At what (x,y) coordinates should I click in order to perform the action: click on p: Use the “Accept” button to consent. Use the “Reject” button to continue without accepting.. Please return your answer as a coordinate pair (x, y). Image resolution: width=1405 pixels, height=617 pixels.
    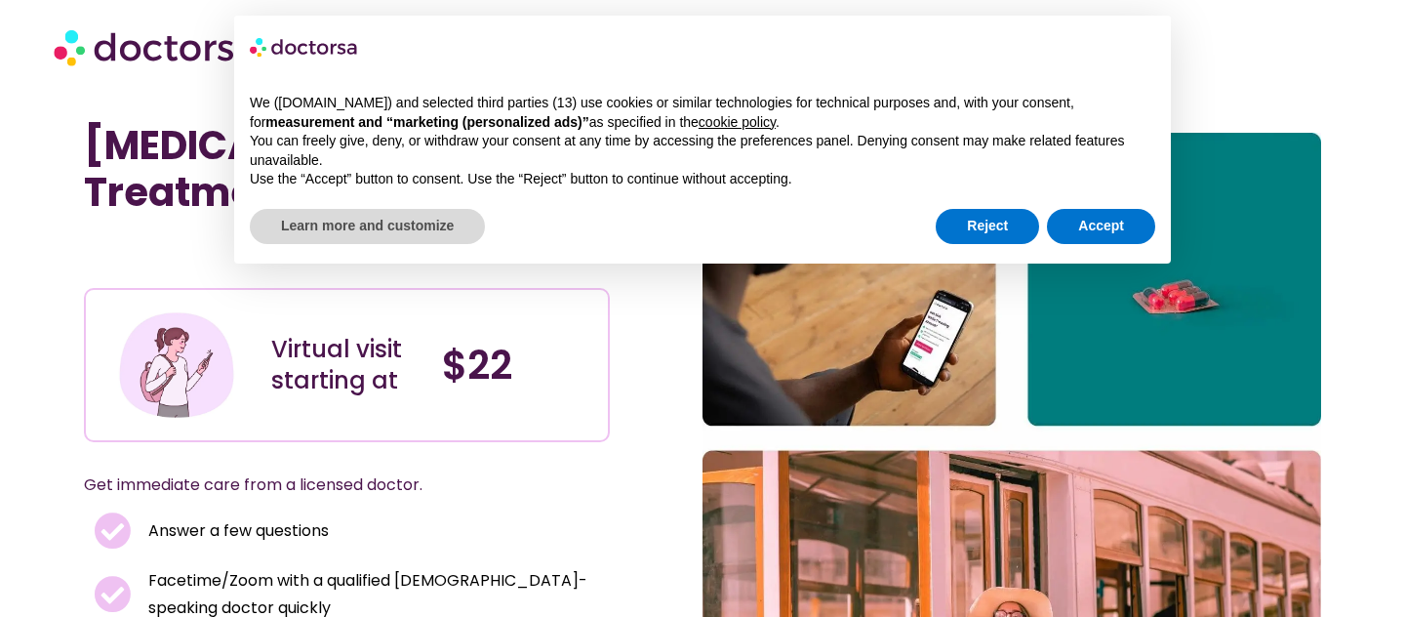
    Looking at the image, I should click on (702, 180).